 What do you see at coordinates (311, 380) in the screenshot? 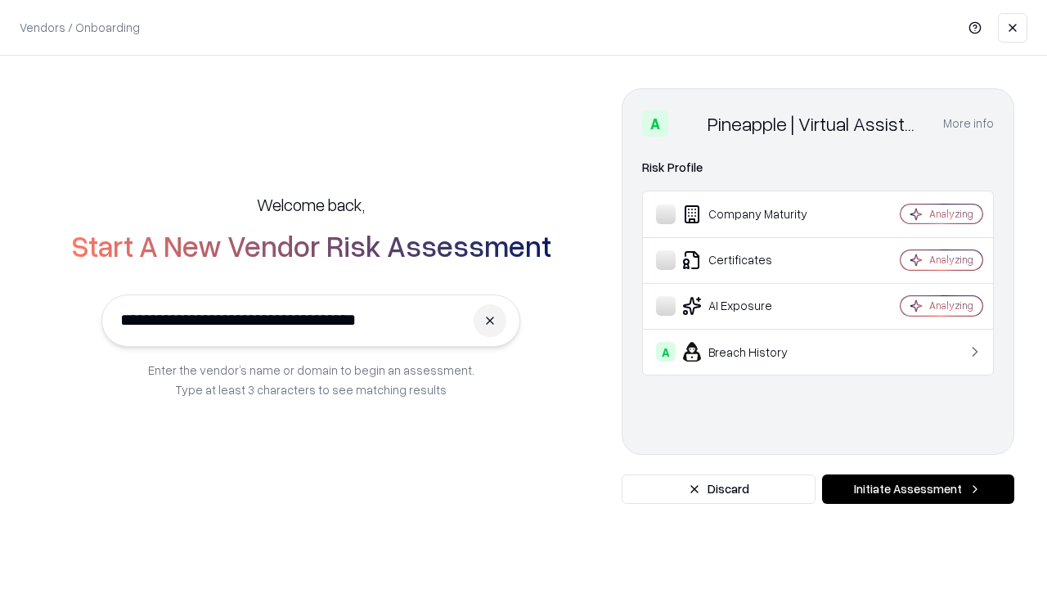
I see `p: Enter the vendor’s name or domain to begin an assessment. Type at least 3 characters to see match...` at bounding box center [311, 380].